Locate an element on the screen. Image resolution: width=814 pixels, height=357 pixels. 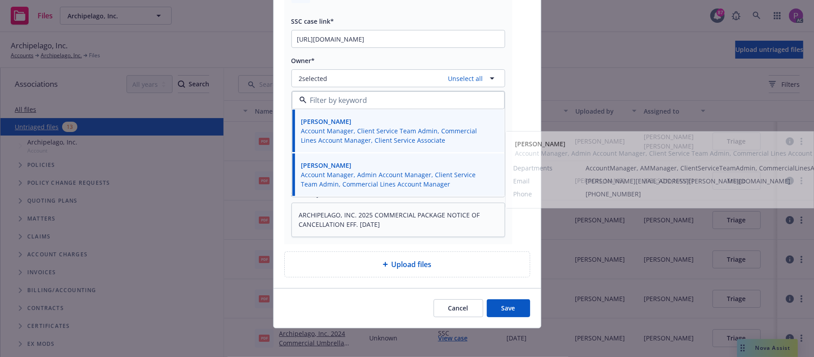
button: 2selectedUnselect all is located at coordinates (398, 78).